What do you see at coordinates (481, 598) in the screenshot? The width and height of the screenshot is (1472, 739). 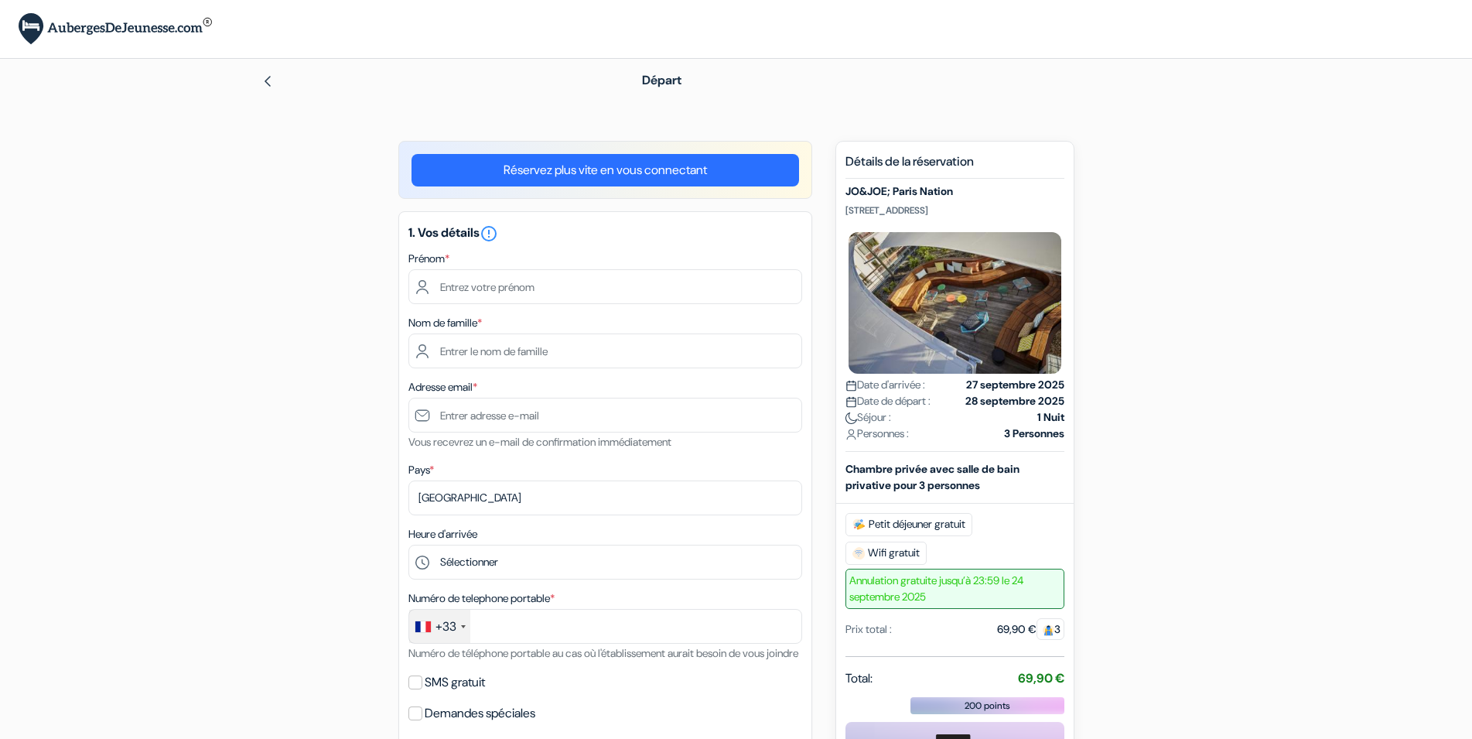 I see `label: Numéro de telephone portable` at bounding box center [481, 598].